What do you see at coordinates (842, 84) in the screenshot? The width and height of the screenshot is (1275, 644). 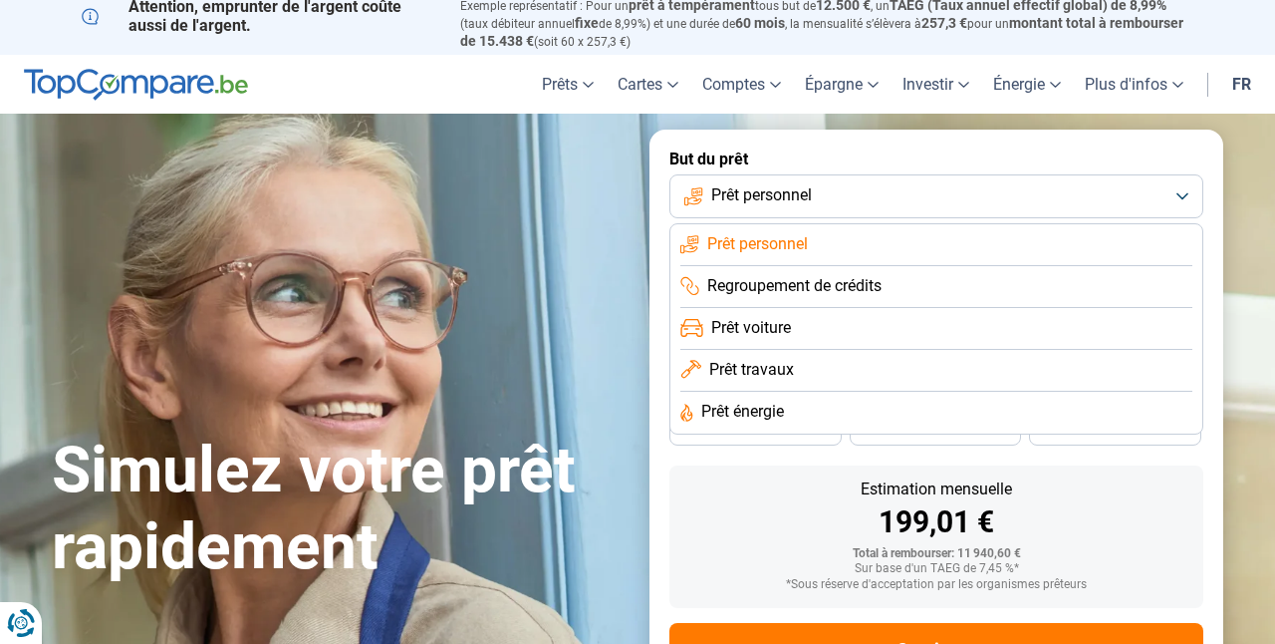 I see `a: Épargne` at bounding box center [842, 84].